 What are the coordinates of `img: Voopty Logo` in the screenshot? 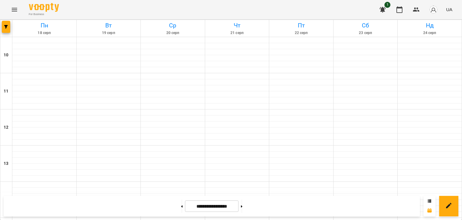 It's located at (44, 7).